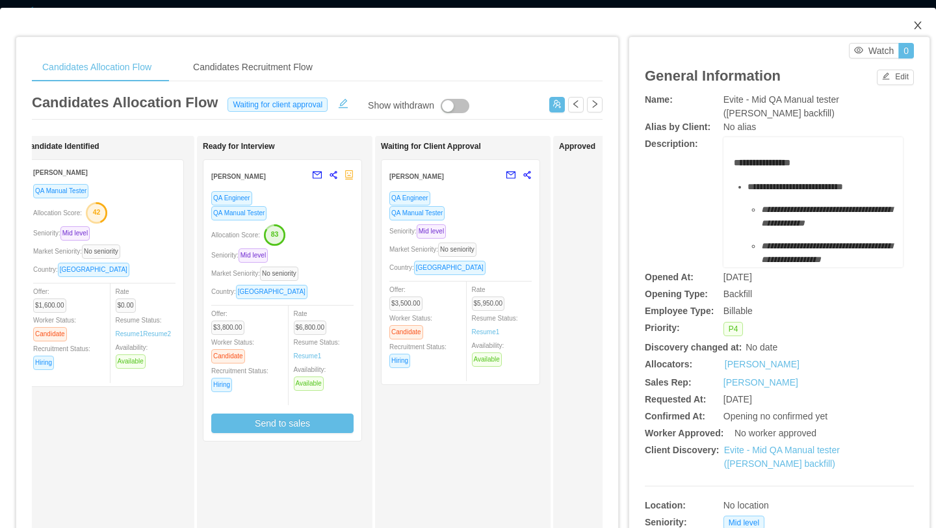 The width and height of the screenshot is (936, 528). I want to click on button: 0, so click(906, 51).